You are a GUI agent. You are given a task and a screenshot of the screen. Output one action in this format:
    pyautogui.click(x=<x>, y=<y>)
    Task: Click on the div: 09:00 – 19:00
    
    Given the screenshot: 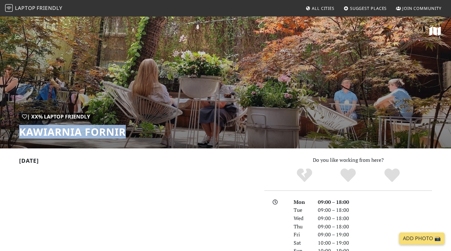 What is the action you would take?
    pyautogui.click(x=375, y=235)
    